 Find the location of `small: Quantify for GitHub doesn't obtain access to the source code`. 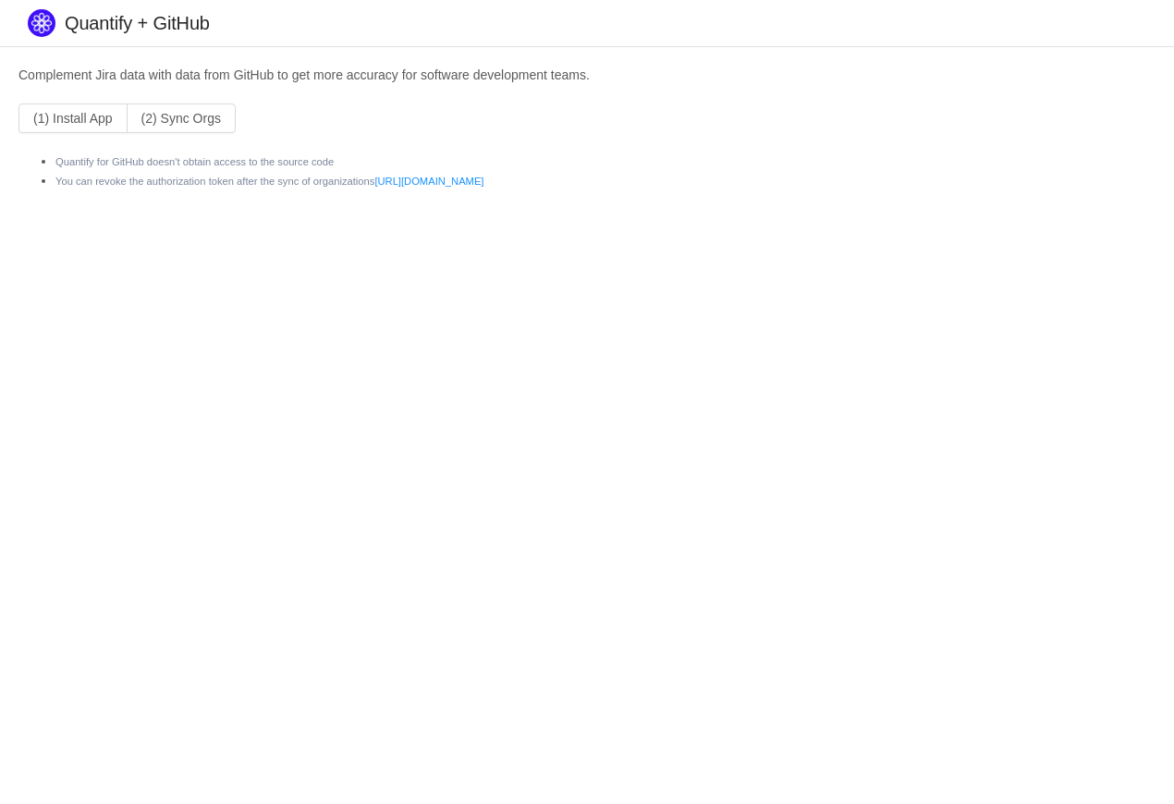

small: Quantify for GitHub doesn't obtain access to the source code is located at coordinates (194, 162).